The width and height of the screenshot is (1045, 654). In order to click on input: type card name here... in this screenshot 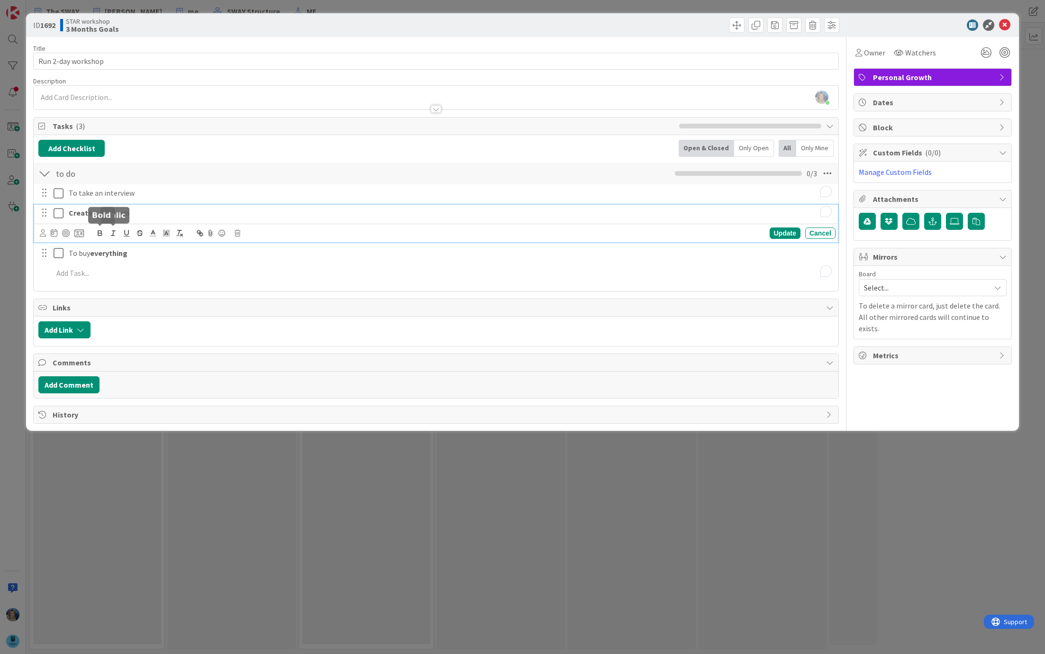, I will do `click(436, 61)`.